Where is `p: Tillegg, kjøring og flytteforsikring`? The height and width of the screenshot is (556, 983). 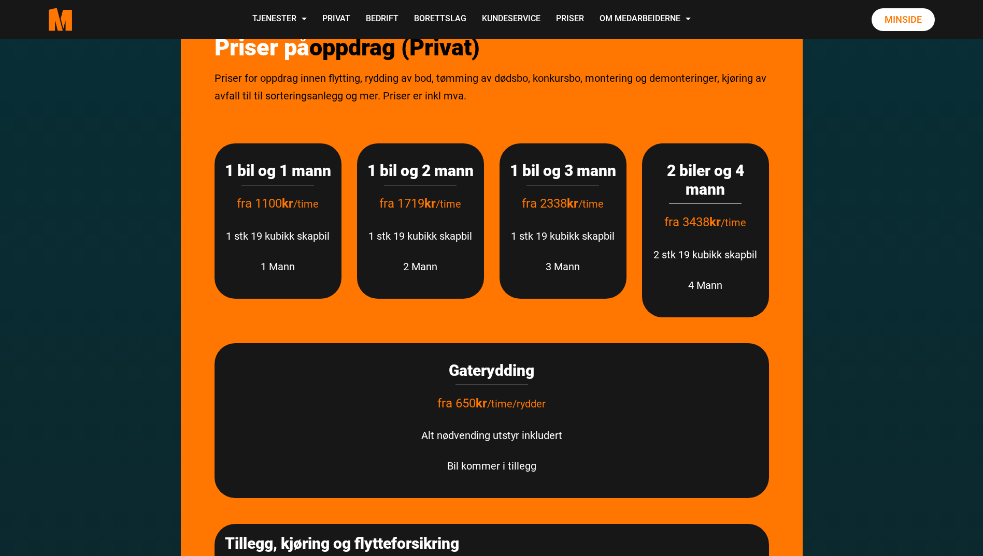 p: Tillegg, kjøring og flytteforsikring is located at coordinates (492, 544).